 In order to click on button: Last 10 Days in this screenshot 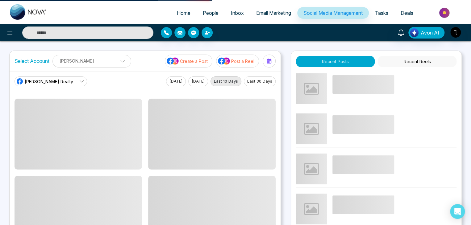, I will do `click(226, 81)`.